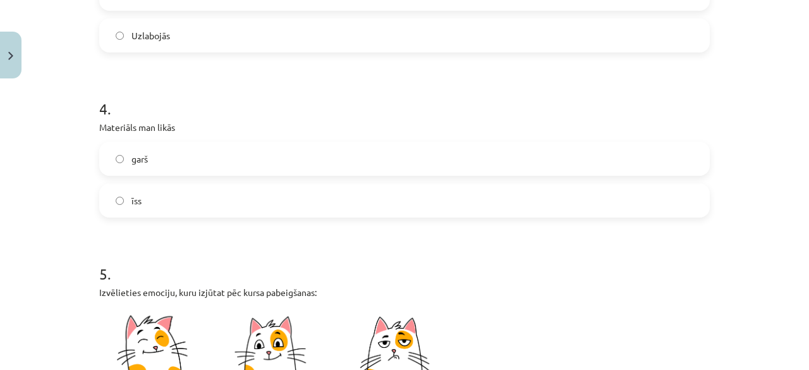 The width and height of the screenshot is (809, 370). Describe the element at coordinates (405, 262) in the screenshot. I see `h1: 5 .` at that location.